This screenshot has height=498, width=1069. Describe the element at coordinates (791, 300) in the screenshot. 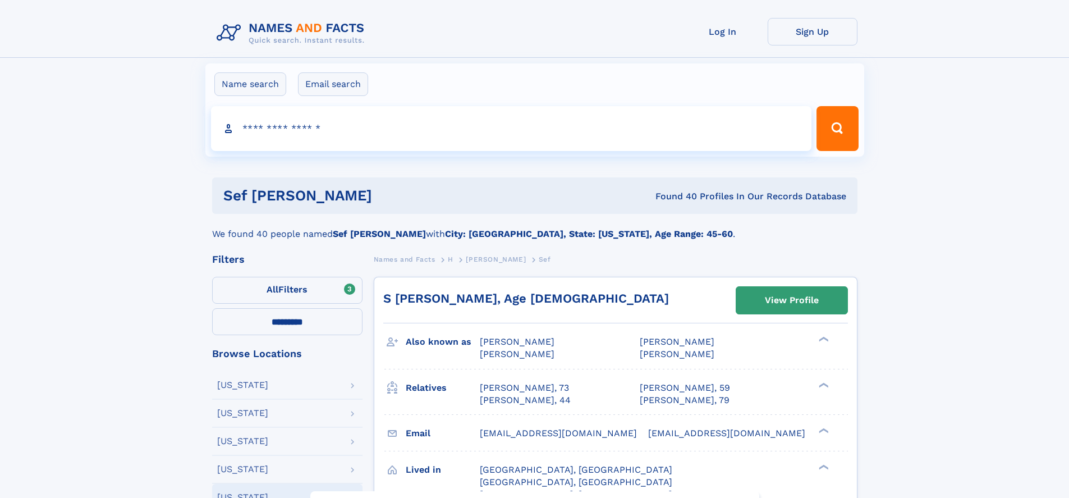

I see `a: View Profile` at that location.